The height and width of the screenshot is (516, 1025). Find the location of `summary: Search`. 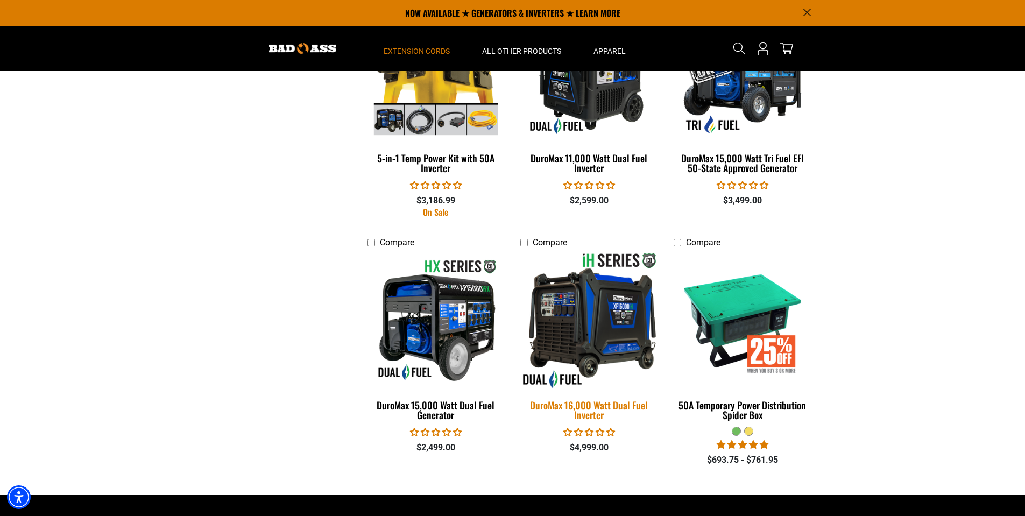

summary: Search is located at coordinates (739, 48).